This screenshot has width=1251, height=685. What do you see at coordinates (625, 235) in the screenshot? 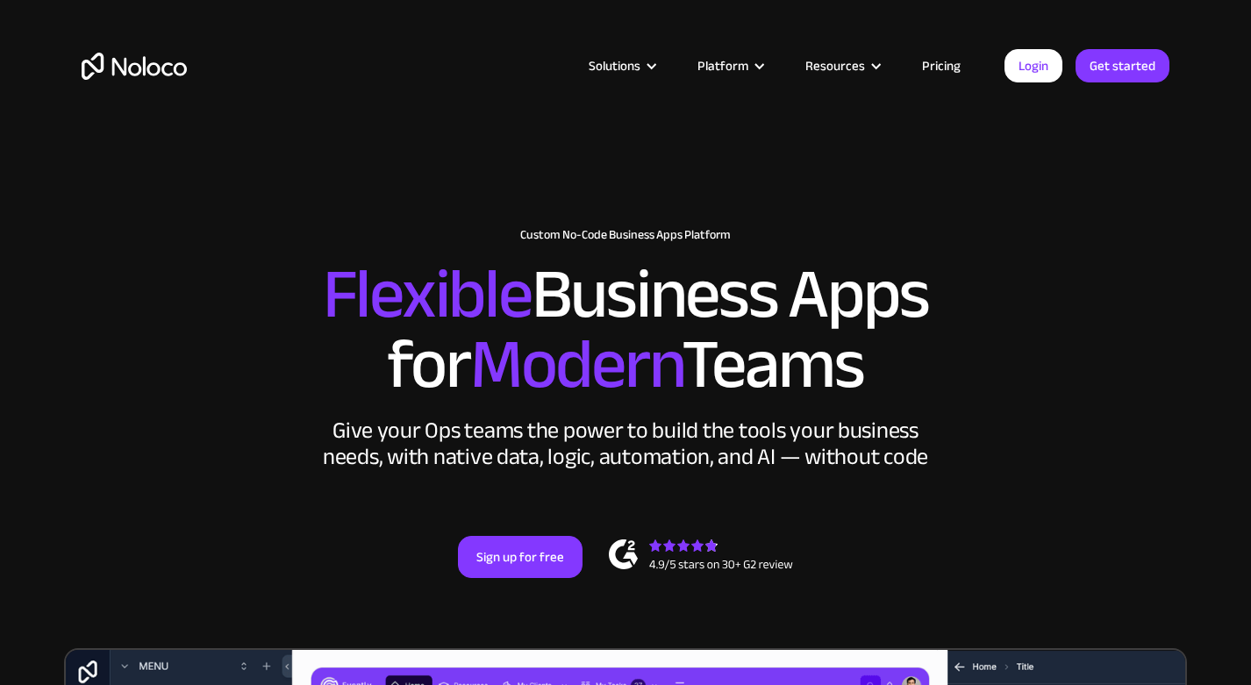
I see `h1: Custom No-Code Business Apps Platform` at bounding box center [625, 235].